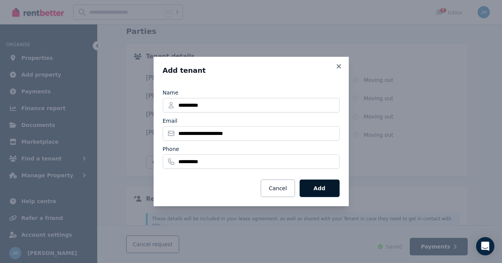 The height and width of the screenshot is (263, 502). I want to click on label: Name, so click(170, 93).